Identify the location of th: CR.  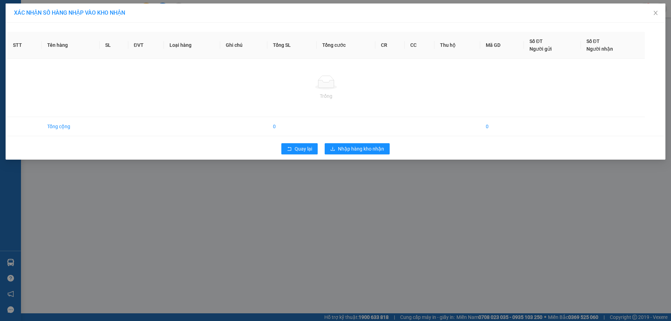
(390, 45).